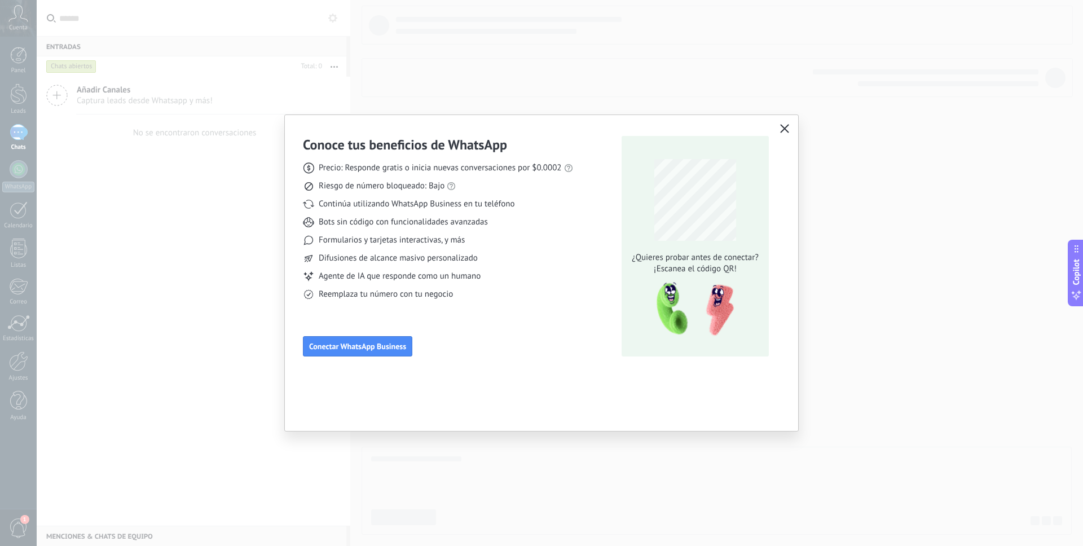 The image size is (1083, 546). What do you see at coordinates (692, 309) in the screenshot?
I see `img: qr-pic-1x.png` at bounding box center [692, 309].